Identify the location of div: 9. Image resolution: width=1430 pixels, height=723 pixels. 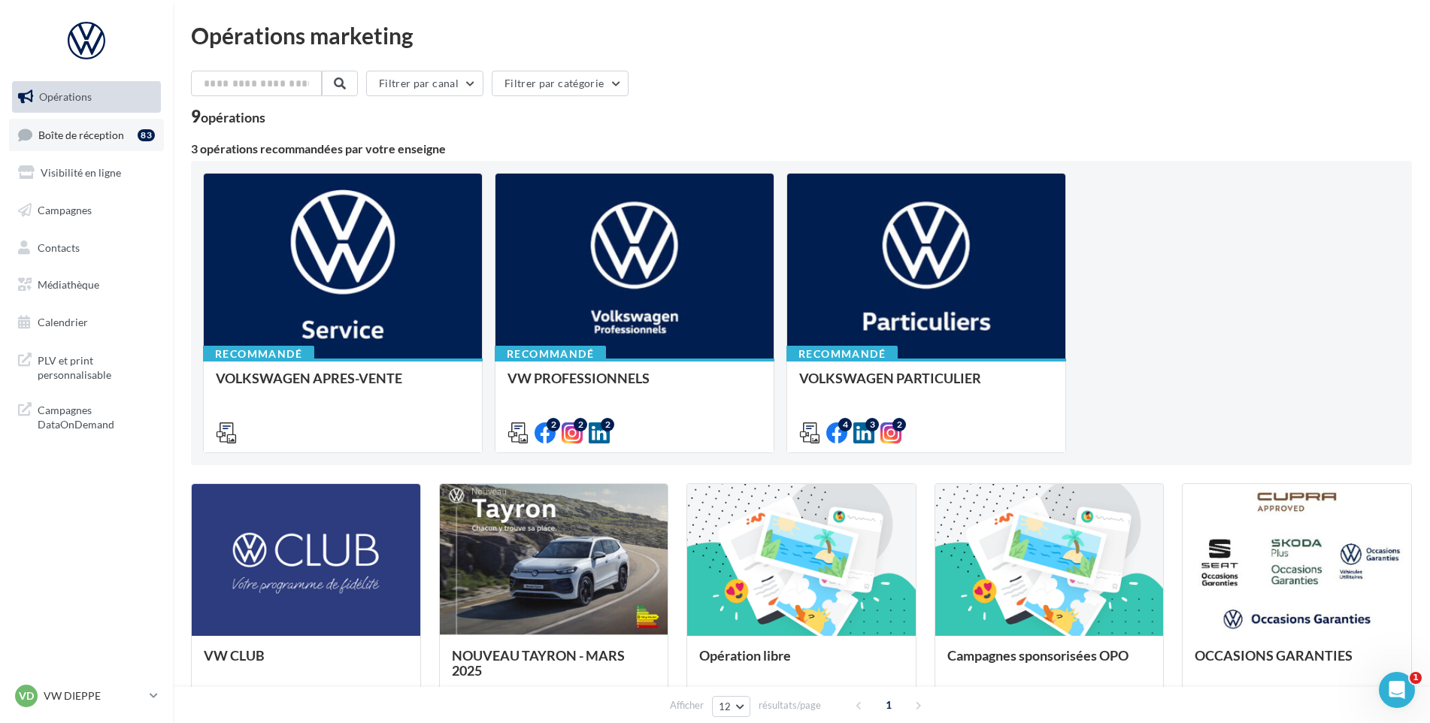
(228, 117).